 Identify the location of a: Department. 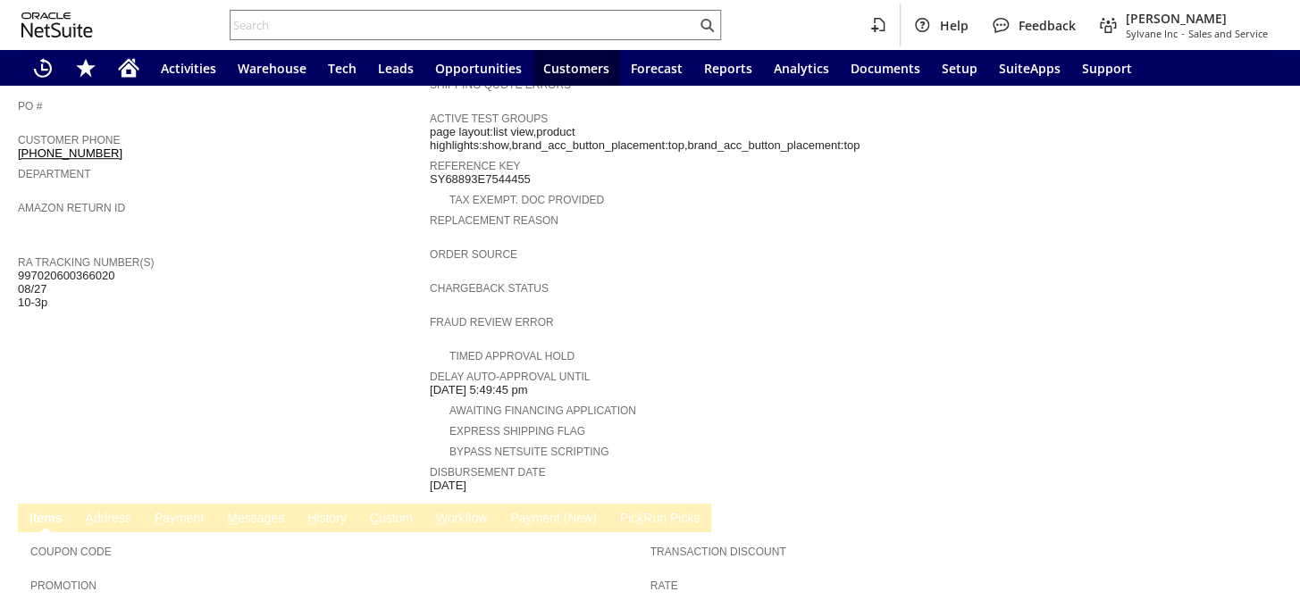
(54, 174).